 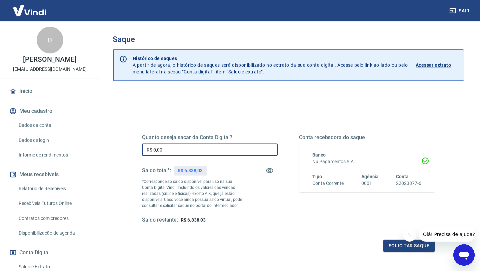 What do you see at coordinates (54, 218) in the screenshot?
I see `a: Contratos com credores` at bounding box center [54, 218].